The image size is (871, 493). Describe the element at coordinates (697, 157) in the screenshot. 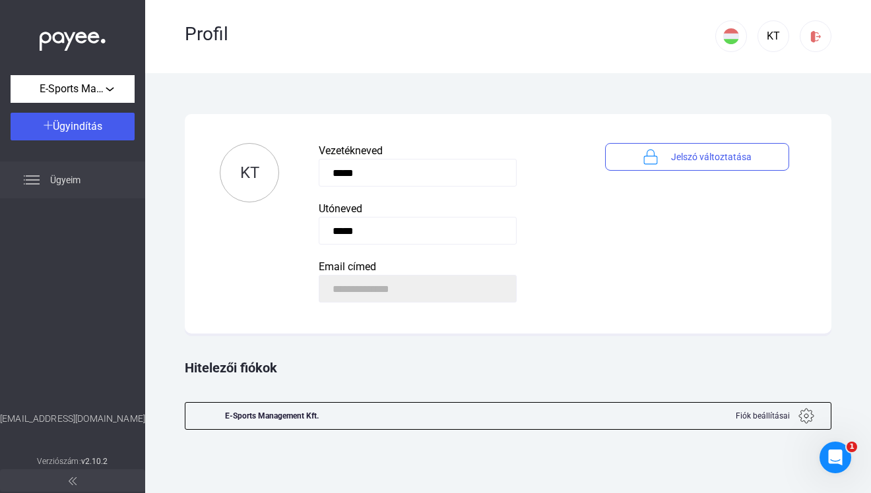

I see `button: lock-blueJelszó változtatása` at that location.